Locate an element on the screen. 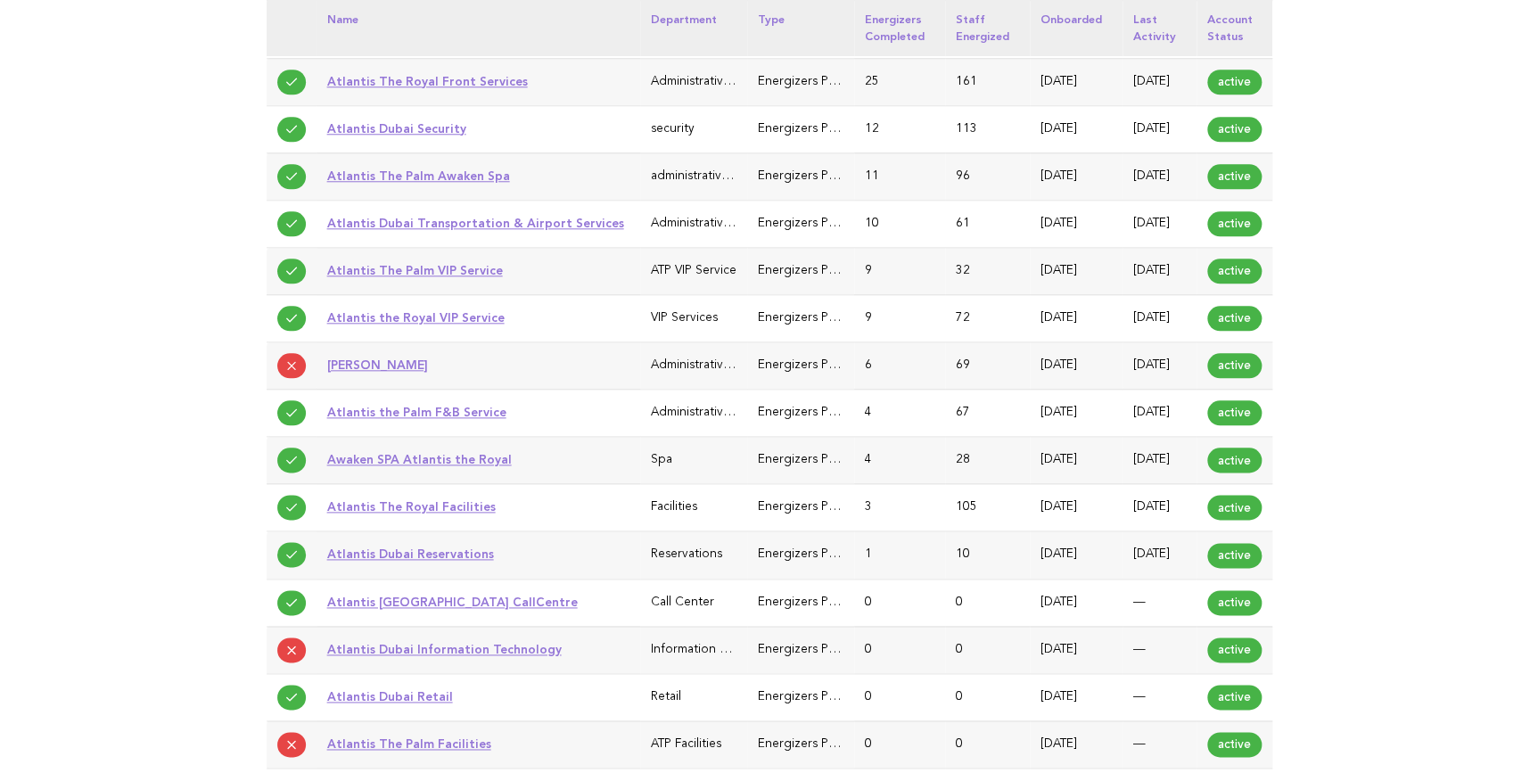  td: 4 is located at coordinates (899, 413).